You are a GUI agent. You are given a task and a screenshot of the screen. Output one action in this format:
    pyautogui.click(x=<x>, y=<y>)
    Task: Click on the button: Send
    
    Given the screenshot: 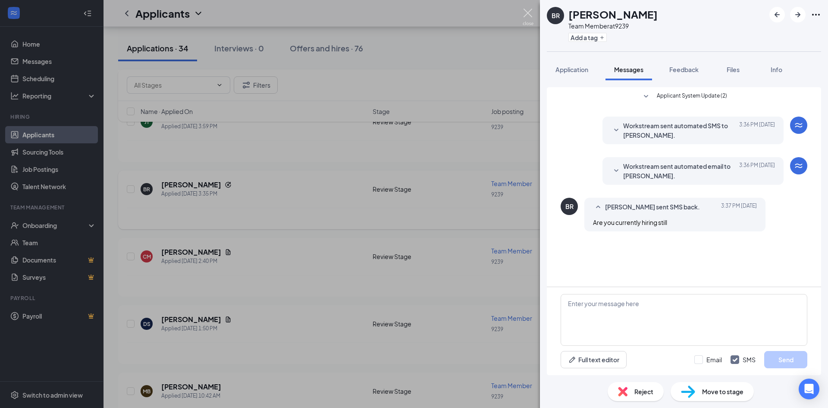 What is the action you would take?
    pyautogui.click(x=786, y=359)
    